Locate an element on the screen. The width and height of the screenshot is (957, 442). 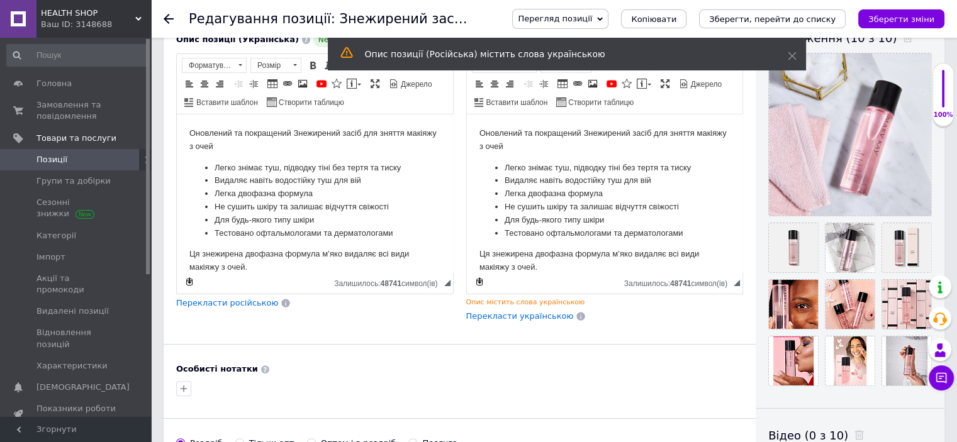
span: Форматування is located at coordinates (208, 65).